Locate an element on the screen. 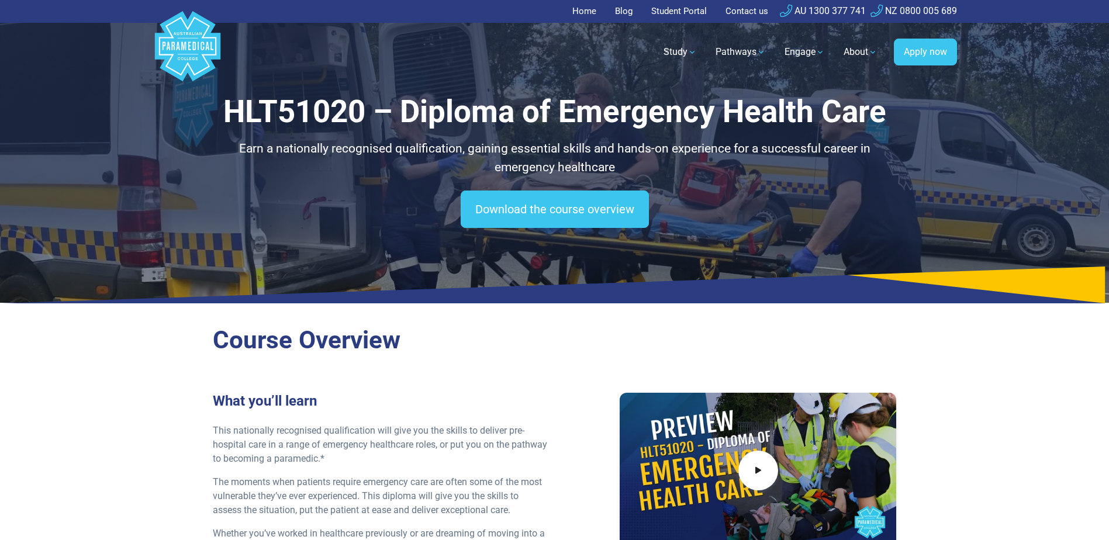 Image resolution: width=1109 pixels, height=540 pixels. p: Earn a nationally recognised qualification, gaining essential skills and hands-on experience for ... is located at coordinates (555, 158).